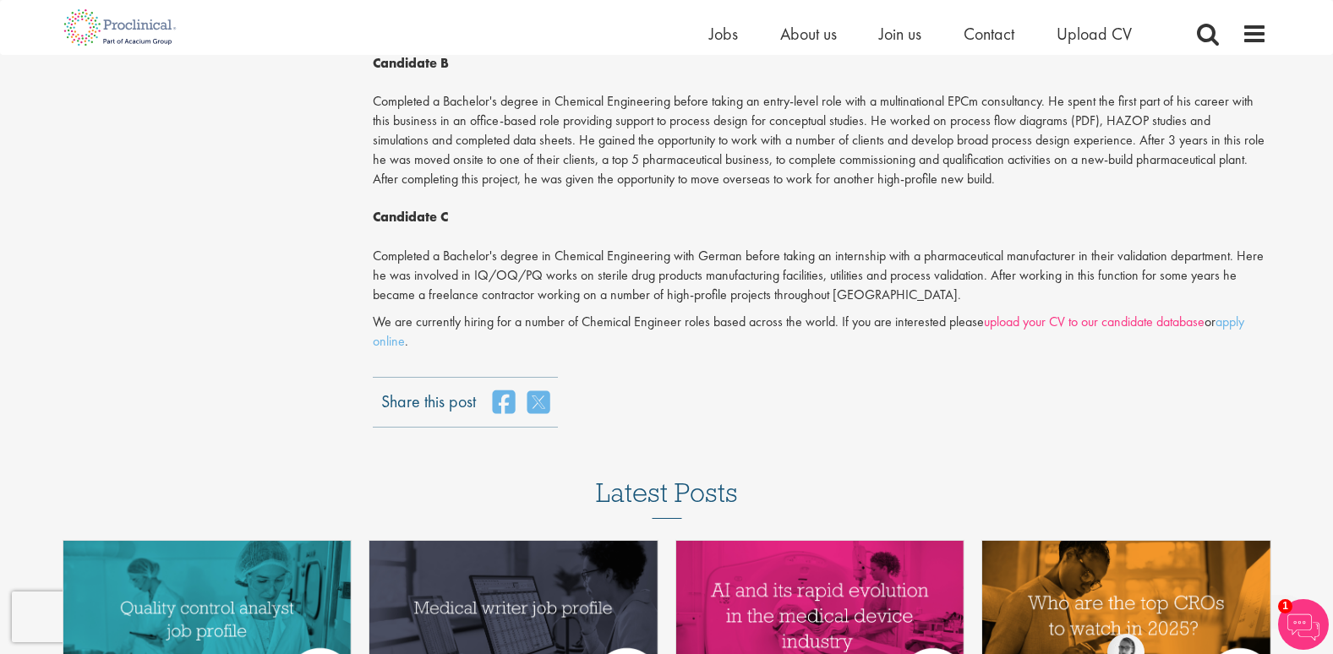 The height and width of the screenshot is (654, 1333). Describe the element at coordinates (808, 331) in the screenshot. I see `a: apply online` at that location.